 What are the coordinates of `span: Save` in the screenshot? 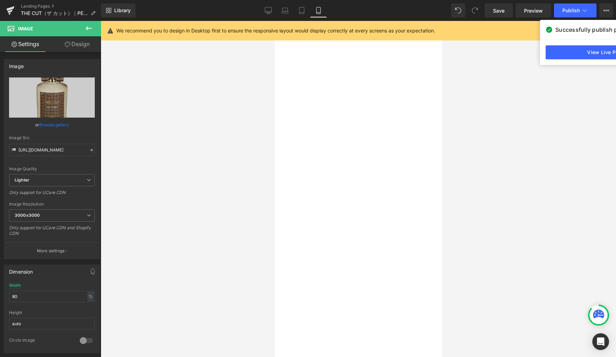 It's located at (499, 10).